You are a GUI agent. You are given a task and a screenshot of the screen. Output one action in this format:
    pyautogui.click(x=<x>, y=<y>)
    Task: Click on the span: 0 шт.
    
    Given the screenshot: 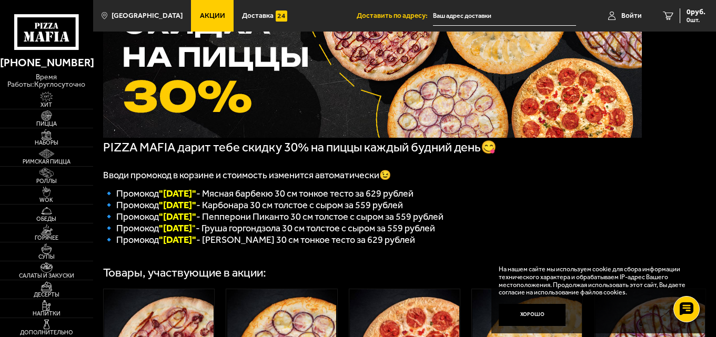 What is the action you would take?
    pyautogui.click(x=696, y=20)
    